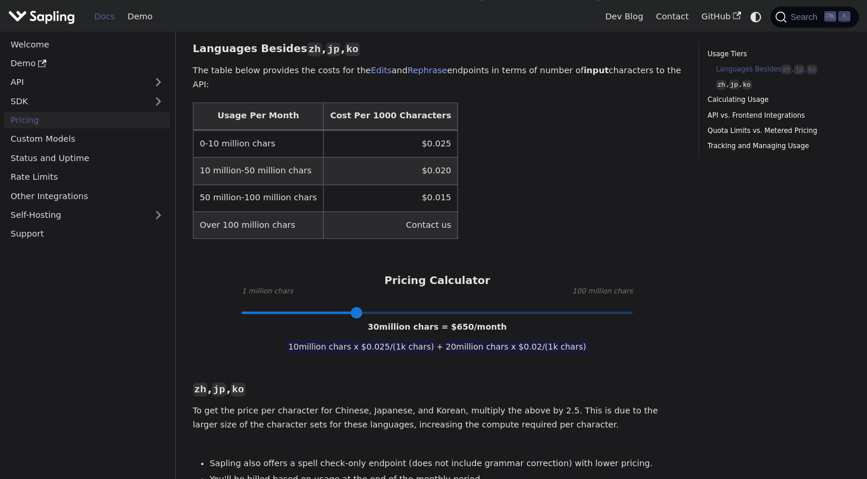  What do you see at coordinates (776, 115) in the screenshot?
I see `a: API vs. Frontend Integrations` at bounding box center [776, 115].